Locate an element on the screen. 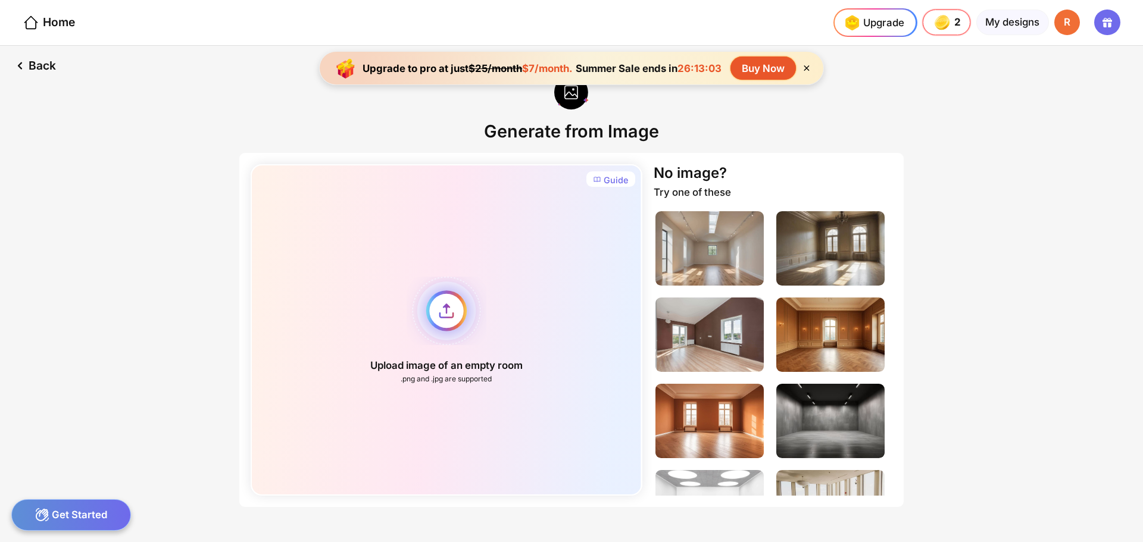 The width and height of the screenshot is (1143, 542). img: upgrade-banner-new-year-icon.gif is located at coordinates (346, 68).